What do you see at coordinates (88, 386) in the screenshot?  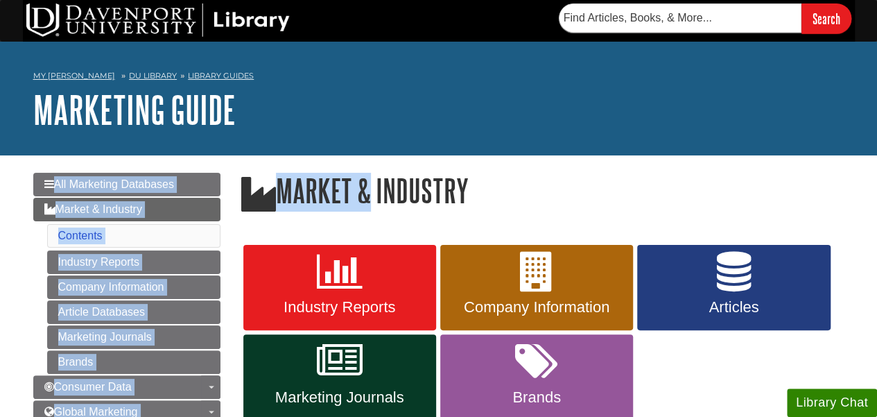 I see `span: Consumer Data` at bounding box center [88, 386].